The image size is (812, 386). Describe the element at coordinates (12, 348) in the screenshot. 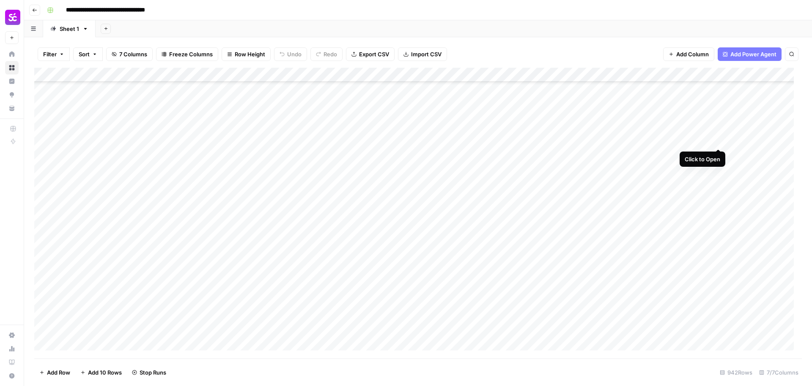

I see `a: Usage` at that location.